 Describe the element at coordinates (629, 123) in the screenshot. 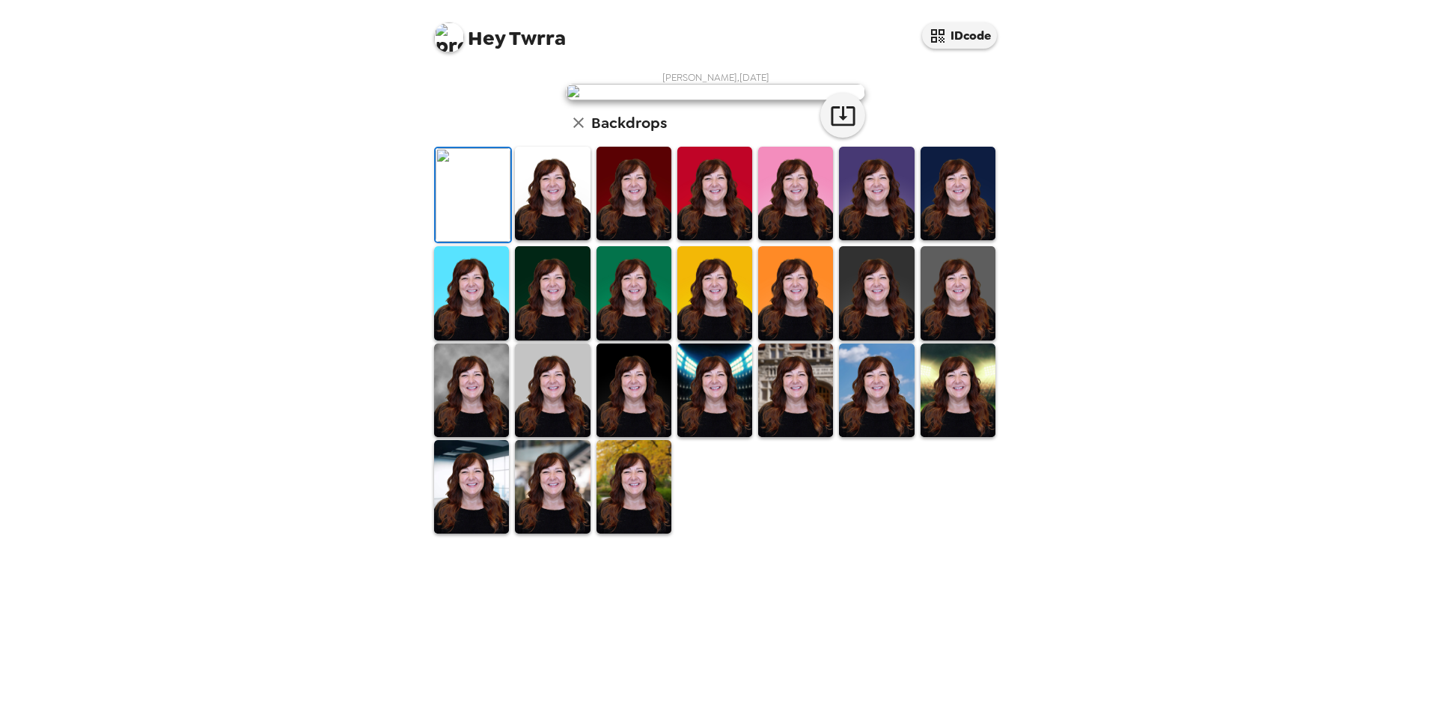

I see `h6: Backdrops` at that location.